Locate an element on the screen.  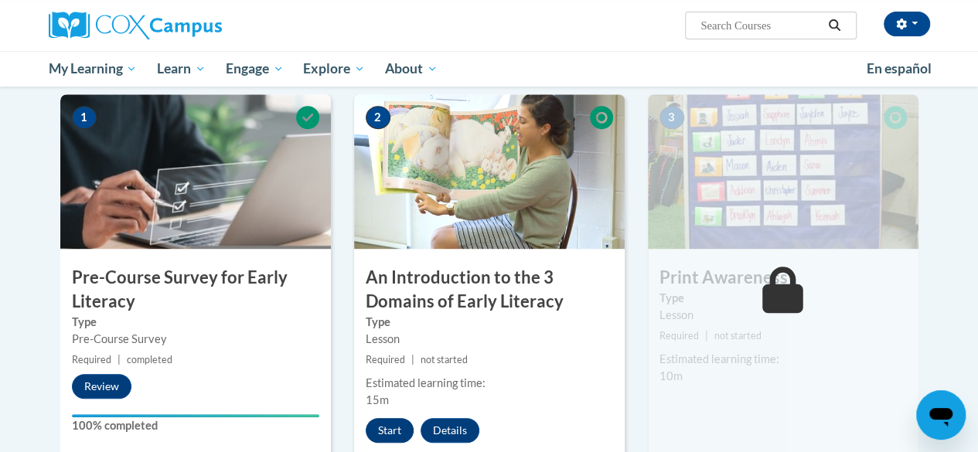
span: Engage is located at coordinates (254, 69).